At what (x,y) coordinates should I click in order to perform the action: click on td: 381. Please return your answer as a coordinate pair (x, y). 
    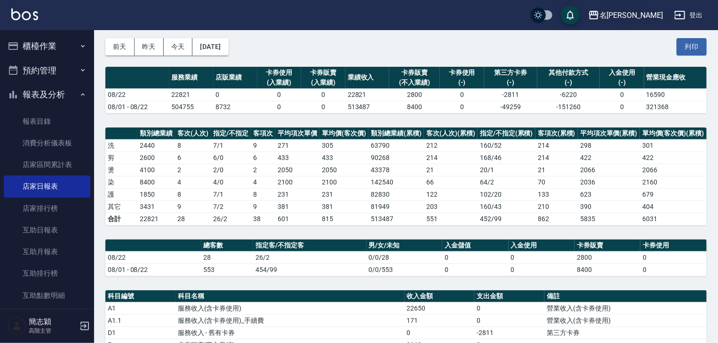
    Looking at the image, I should click on (344, 207).